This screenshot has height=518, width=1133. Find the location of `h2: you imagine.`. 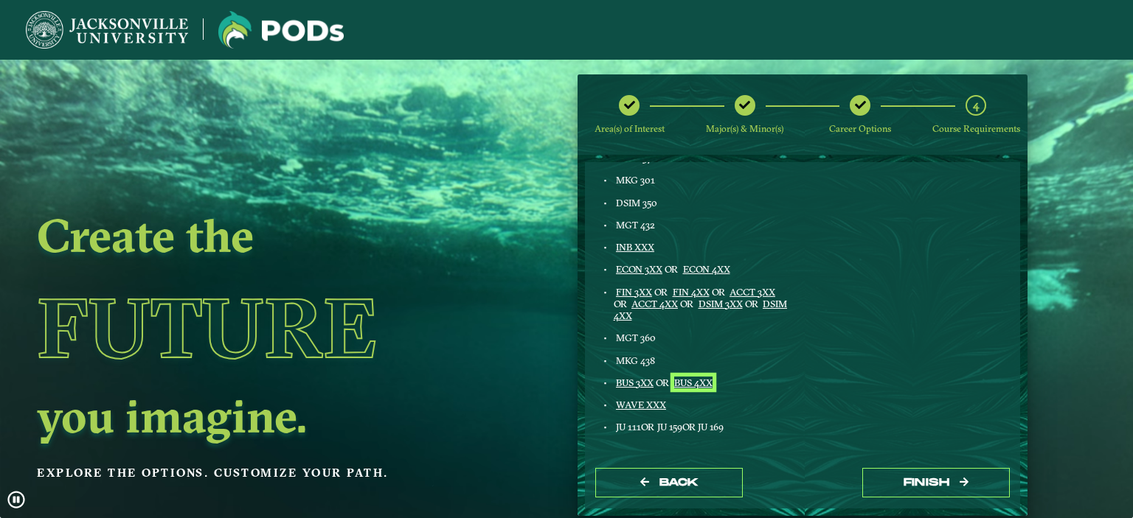

h2: you imagine. is located at coordinates (254, 416).